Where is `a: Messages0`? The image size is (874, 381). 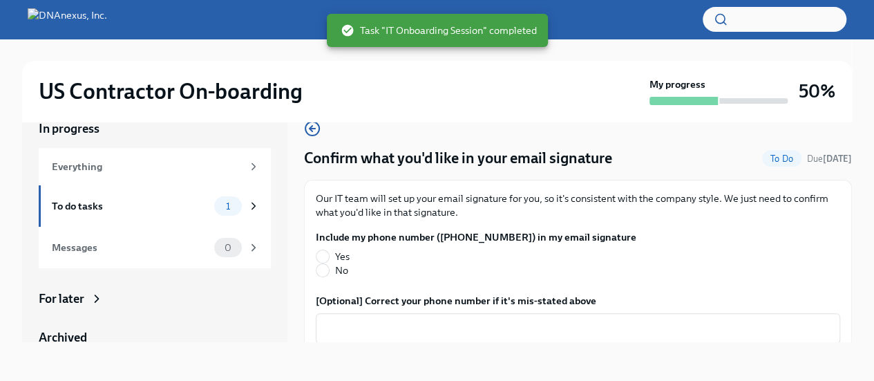
a: Messages0 is located at coordinates (155, 247).